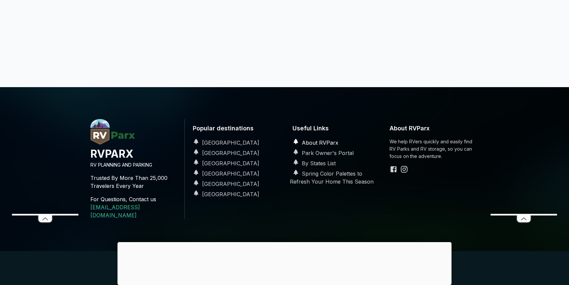 This screenshot has height=285, width=569. What do you see at coordinates (135, 154) in the screenshot?
I see `a: RVParx.comRVPARXRV PLANNING AND PARKING` at bounding box center [135, 154].